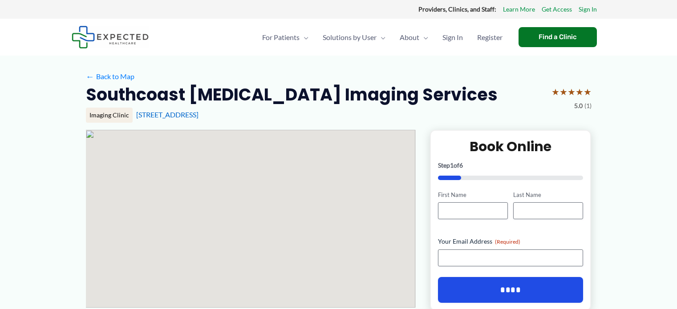 The width and height of the screenshot is (677, 309). I want to click on img: Expected Healthcare Logo - side, dark font, small, so click(110, 37).